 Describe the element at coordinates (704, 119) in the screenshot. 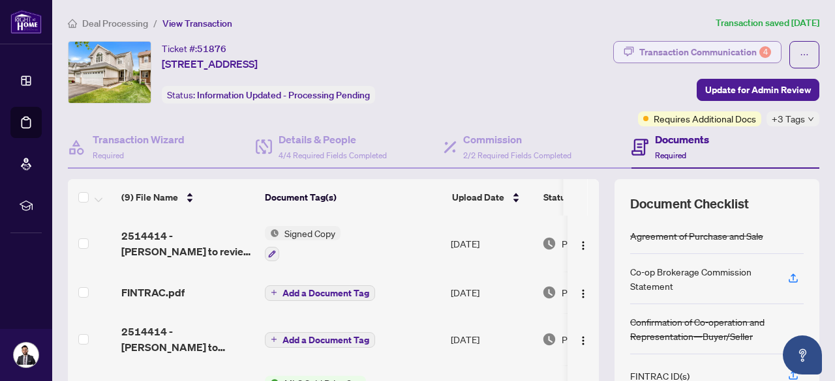

I see `span: Requires Additional Docs` at that location.